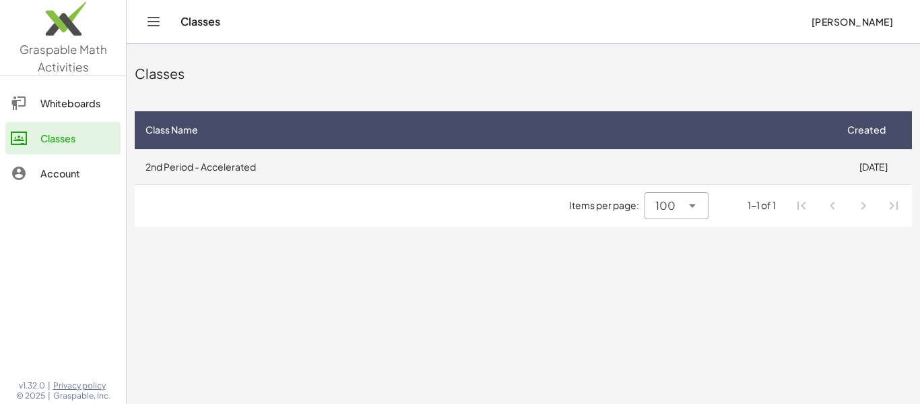 The height and width of the screenshot is (404, 920). What do you see at coordinates (666, 205) in the screenshot?
I see `span: 100` at bounding box center [666, 205].